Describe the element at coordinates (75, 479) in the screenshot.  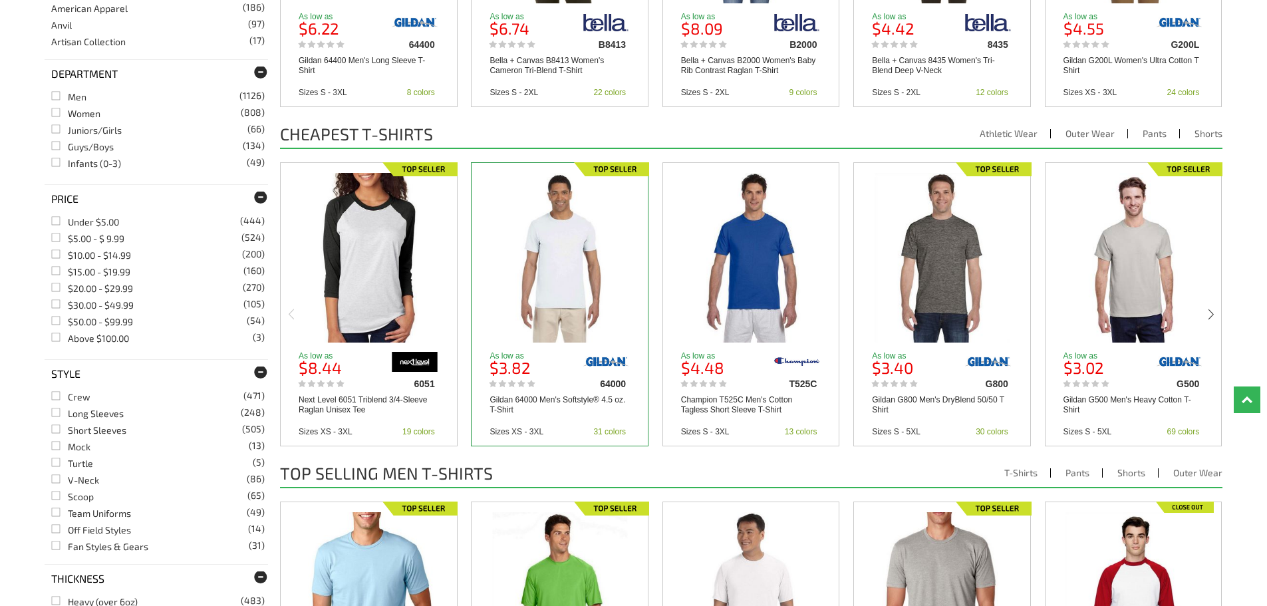
I see `a: V-Neck(86)` at that location.